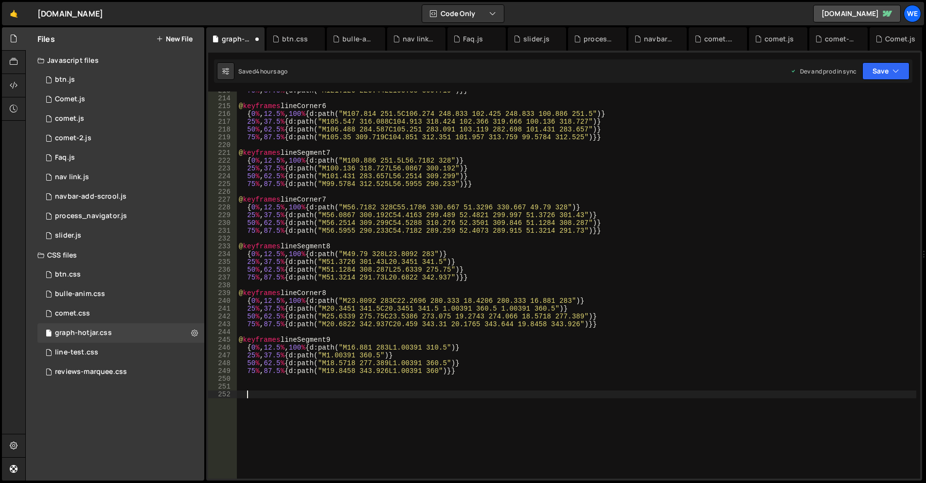 Image resolution: width=926 pixels, height=483 pixels. I want to click on div: 17167/47405.js, so click(121, 138).